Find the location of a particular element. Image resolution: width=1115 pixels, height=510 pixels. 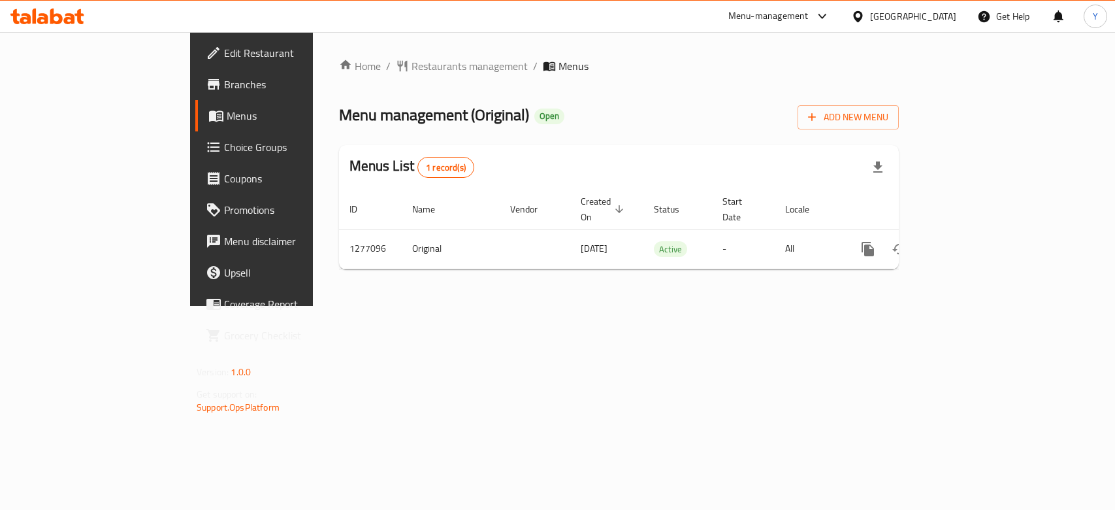

a: Coverage Report is located at coordinates (286, 304).